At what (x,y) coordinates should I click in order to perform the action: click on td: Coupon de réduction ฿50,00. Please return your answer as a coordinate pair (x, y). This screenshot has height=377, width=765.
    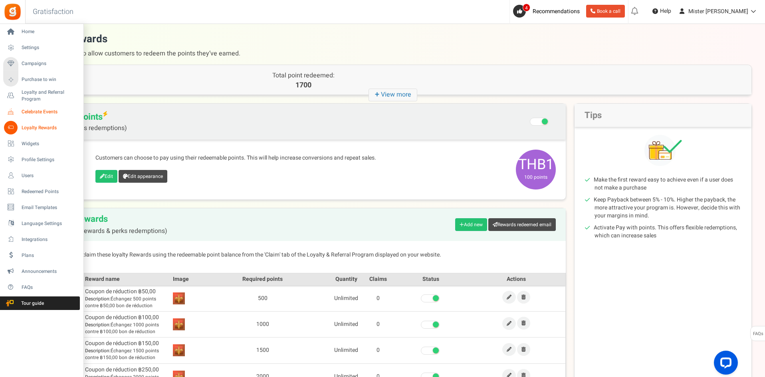
    Looking at the image, I should click on (127, 298).